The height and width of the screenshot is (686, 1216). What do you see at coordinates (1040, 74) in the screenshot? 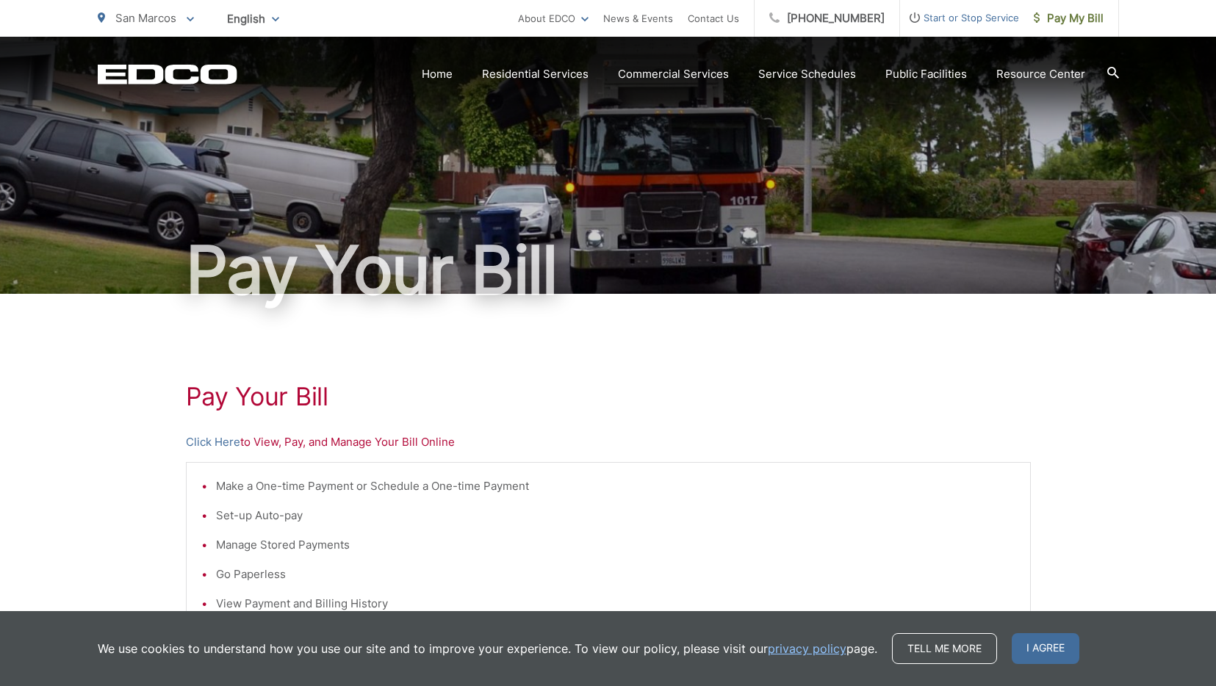
I see `a: Resource Center` at bounding box center [1040, 74].